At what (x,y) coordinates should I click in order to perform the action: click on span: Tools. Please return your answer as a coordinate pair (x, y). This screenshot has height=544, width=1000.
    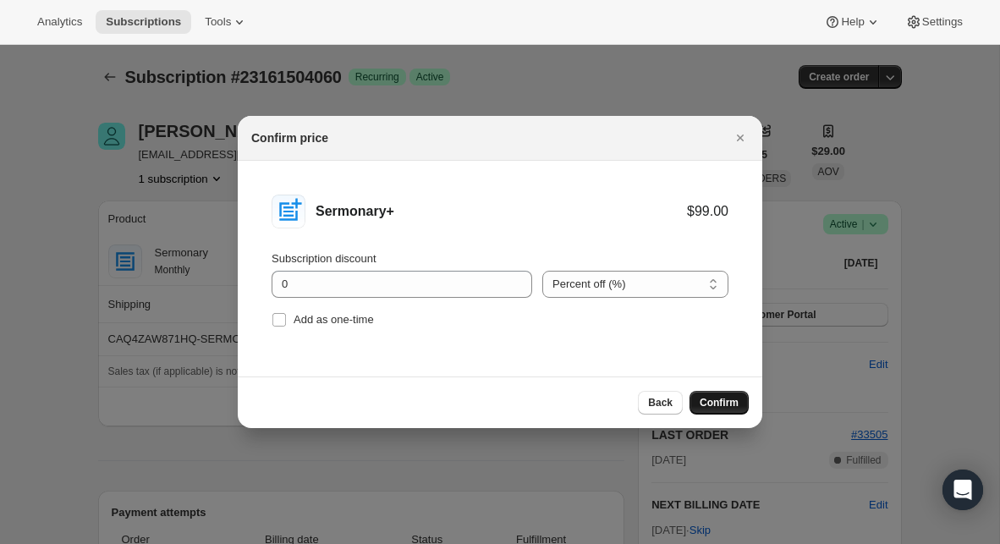
    Looking at the image, I should click on (217, 22).